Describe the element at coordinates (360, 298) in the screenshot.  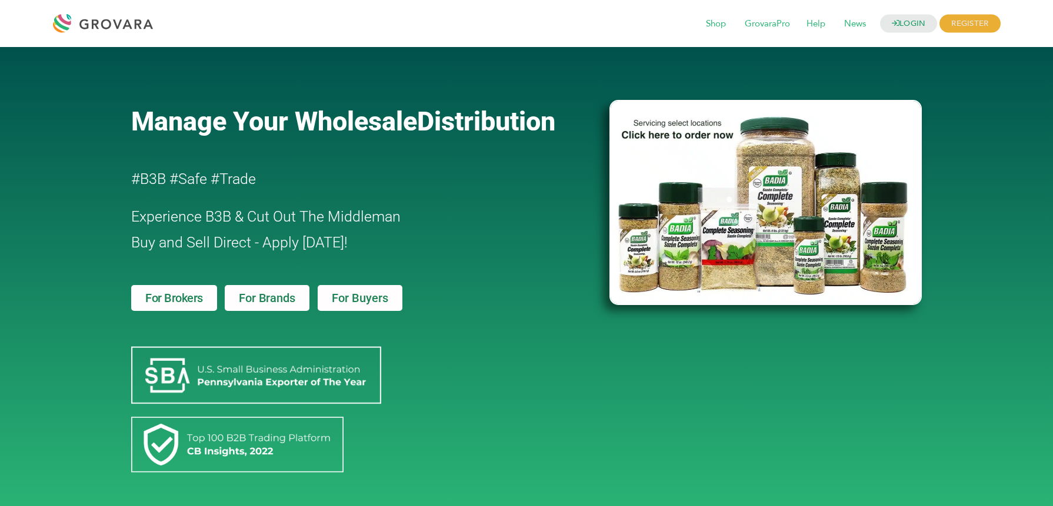
I see `span: For Buyers` at that location.